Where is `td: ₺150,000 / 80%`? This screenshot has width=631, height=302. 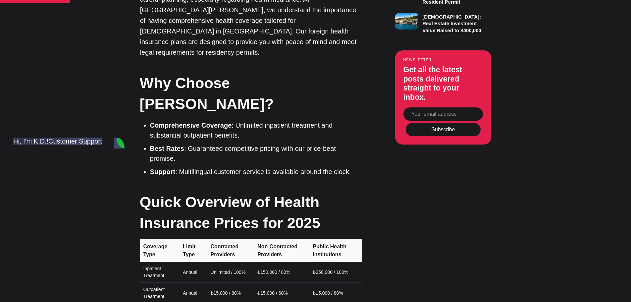
td: ₺150,000 / 80% is located at coordinates (281, 272).